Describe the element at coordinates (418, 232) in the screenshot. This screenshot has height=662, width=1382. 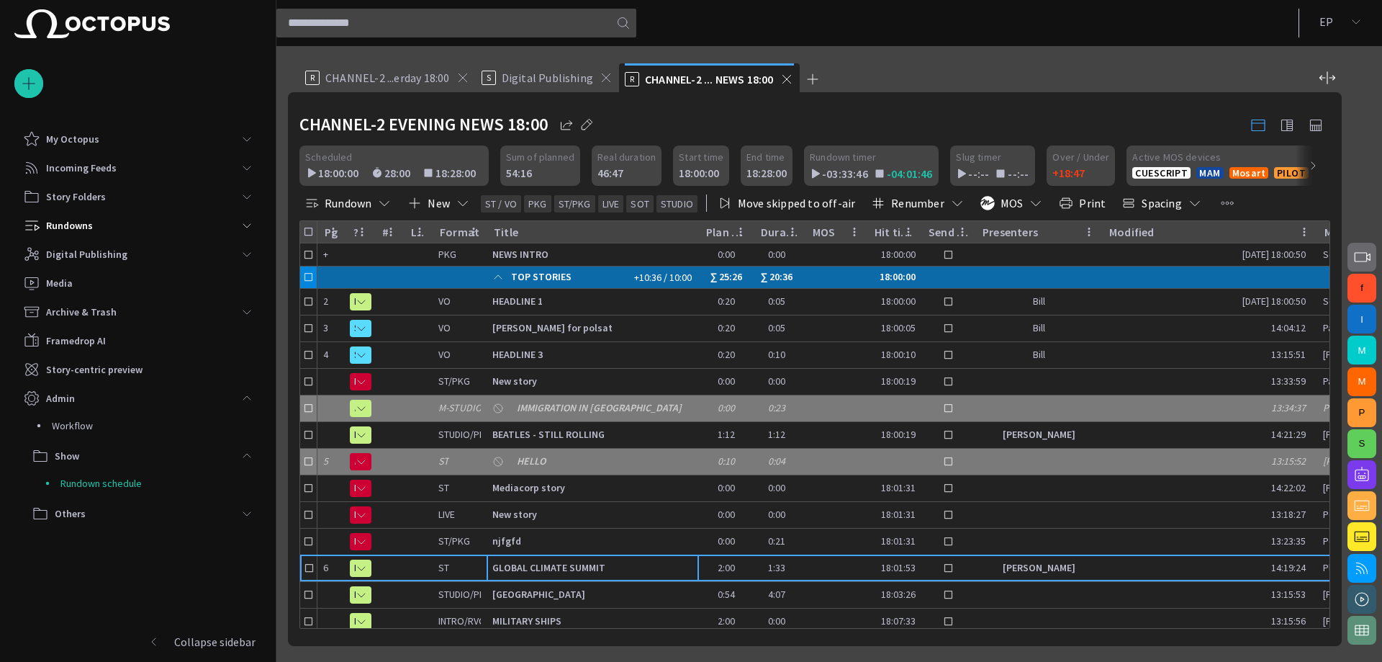
I see `div: Lck` at that location.